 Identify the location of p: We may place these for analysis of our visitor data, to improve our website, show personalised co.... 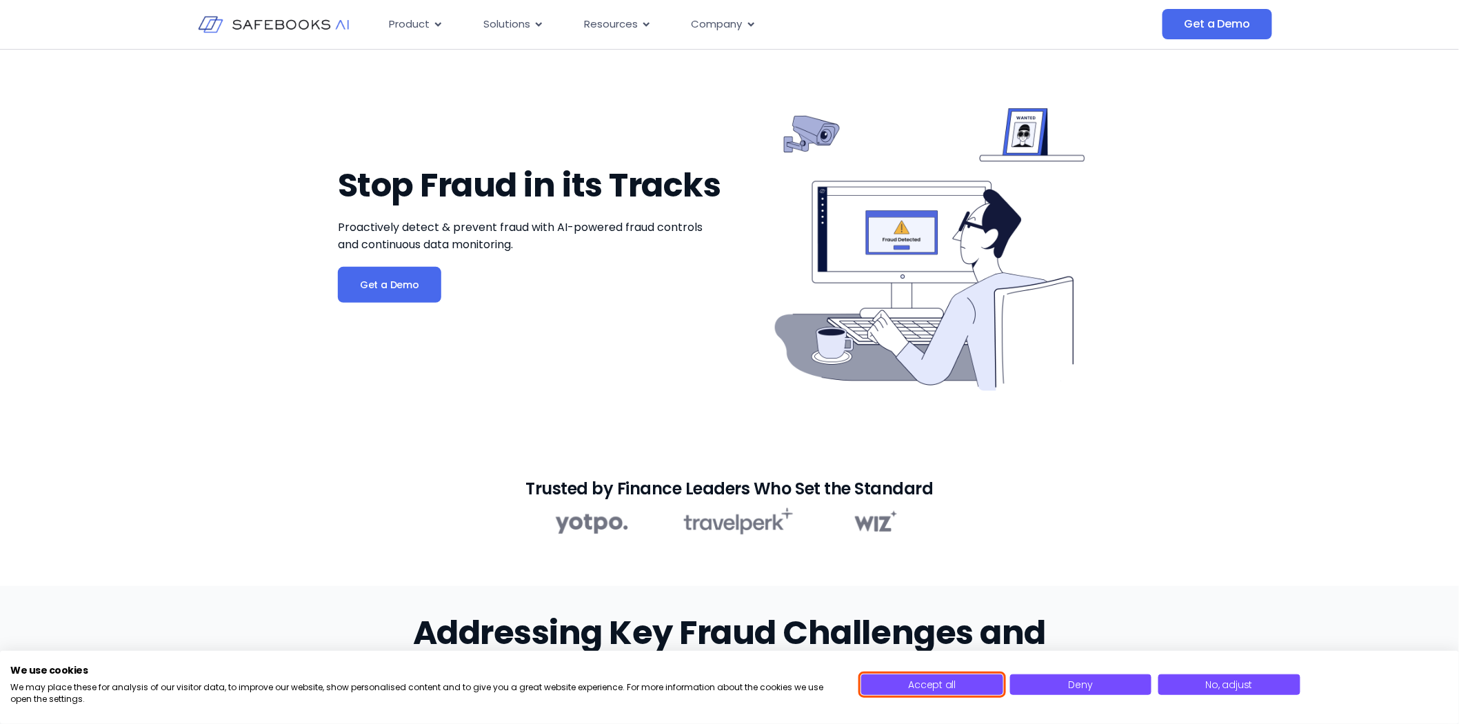
(426, 694).